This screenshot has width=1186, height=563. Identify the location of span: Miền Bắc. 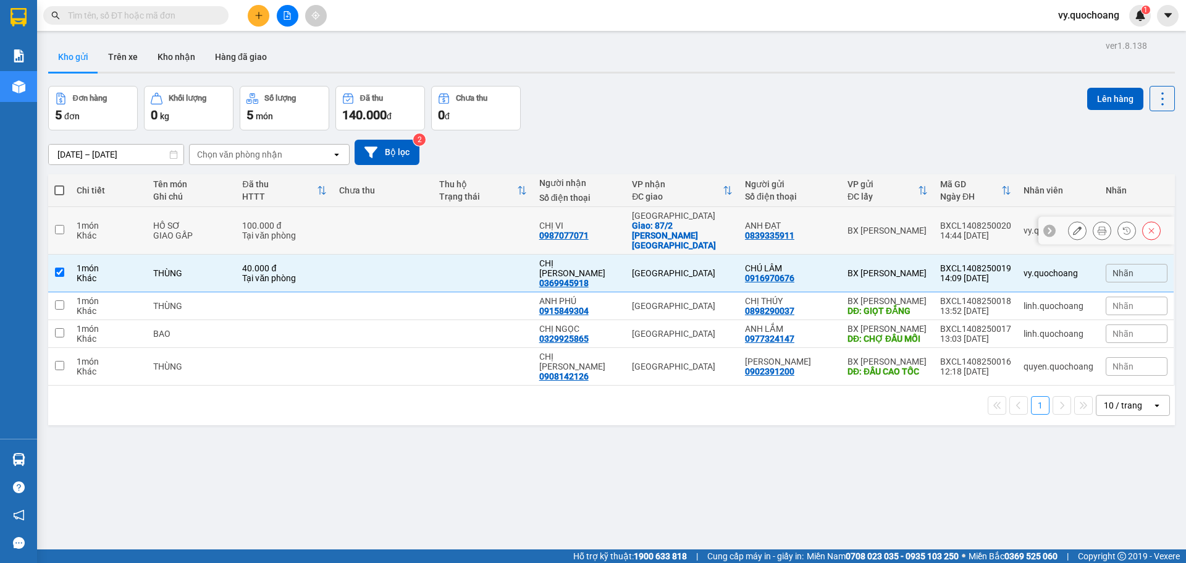
(1013, 556).